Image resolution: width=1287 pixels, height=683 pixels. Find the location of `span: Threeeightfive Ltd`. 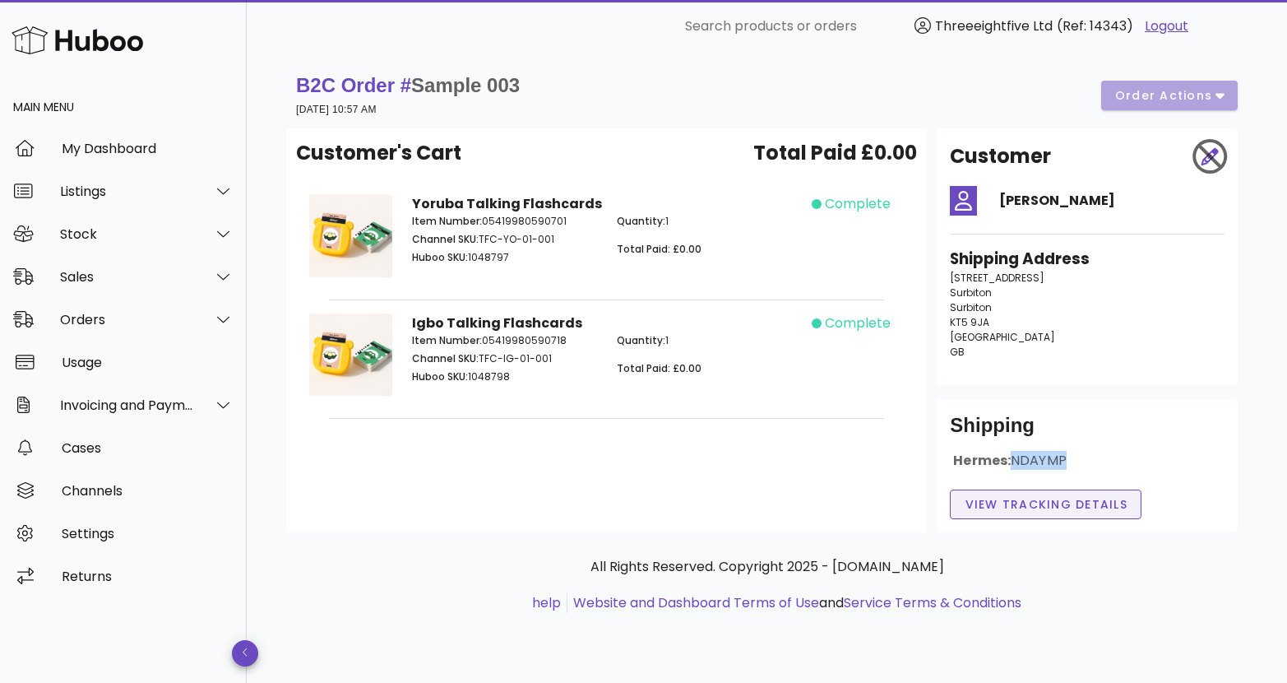

span: Threeeightfive Ltd is located at coordinates (993, 25).